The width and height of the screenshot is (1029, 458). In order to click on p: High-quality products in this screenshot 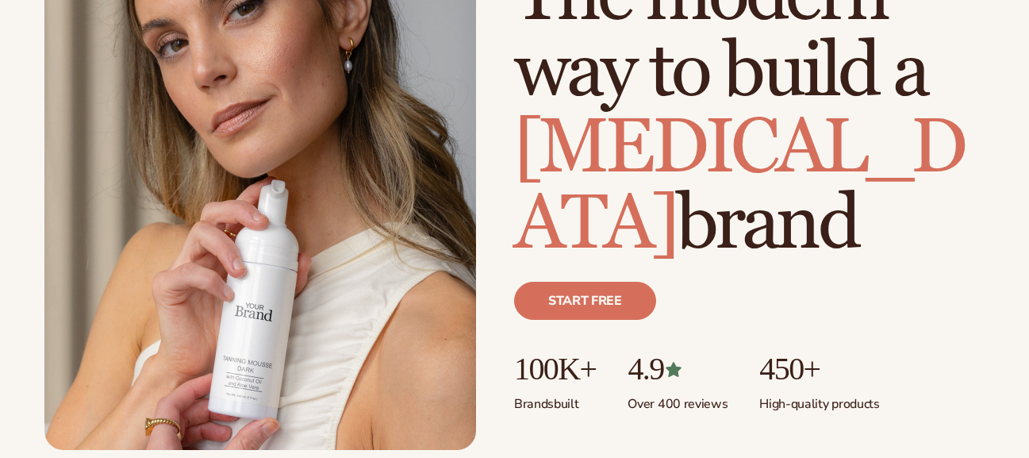, I will do `click(818, 399)`.